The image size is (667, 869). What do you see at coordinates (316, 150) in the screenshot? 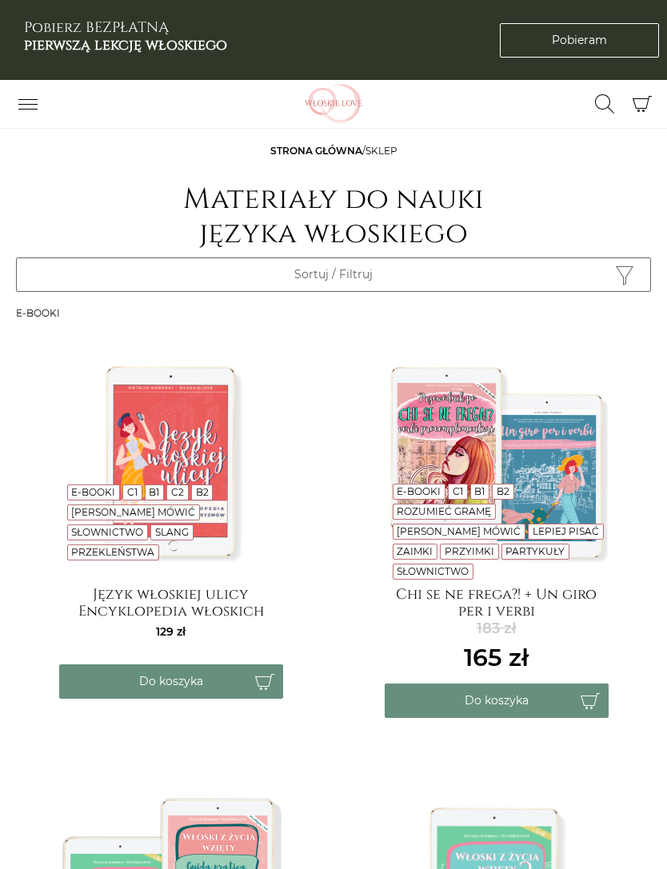
I see `a: Strona główna` at bounding box center [316, 150].